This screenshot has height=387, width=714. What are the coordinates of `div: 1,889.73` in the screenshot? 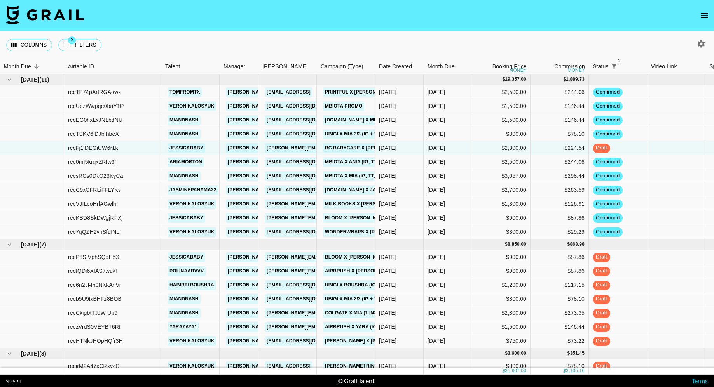 It's located at (575, 79).